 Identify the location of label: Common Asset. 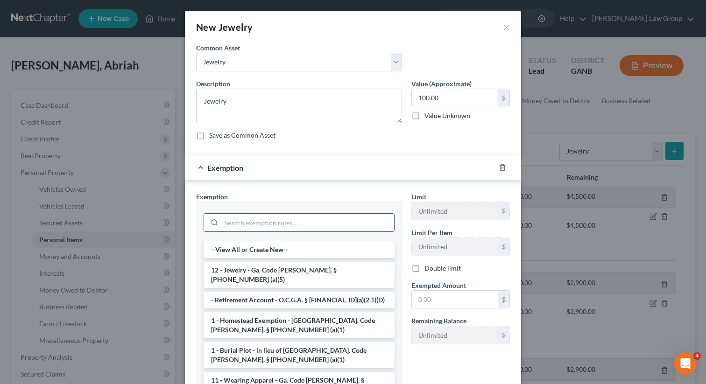
(218, 48).